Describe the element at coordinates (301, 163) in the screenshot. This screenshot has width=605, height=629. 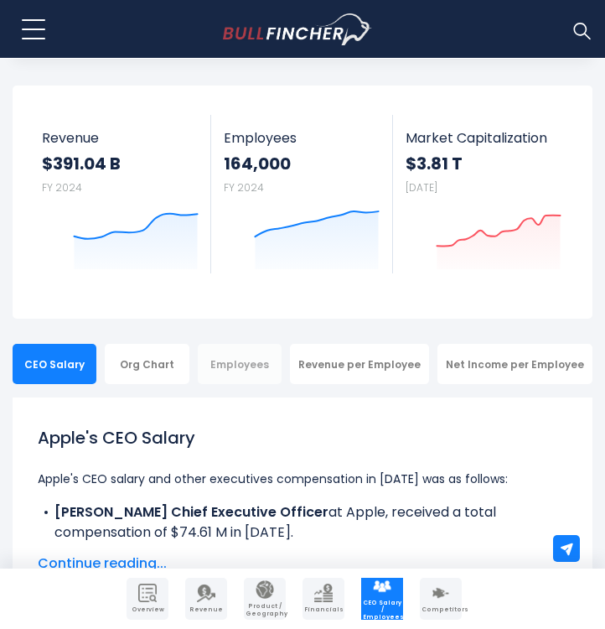
I see `strong: 164,000` at that location.